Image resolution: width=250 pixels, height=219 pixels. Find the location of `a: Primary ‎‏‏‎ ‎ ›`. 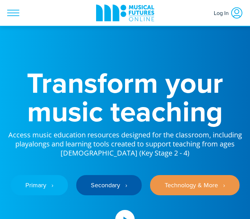

a: Primary ‎‏‏‎ ‎ › is located at coordinates (39, 185).